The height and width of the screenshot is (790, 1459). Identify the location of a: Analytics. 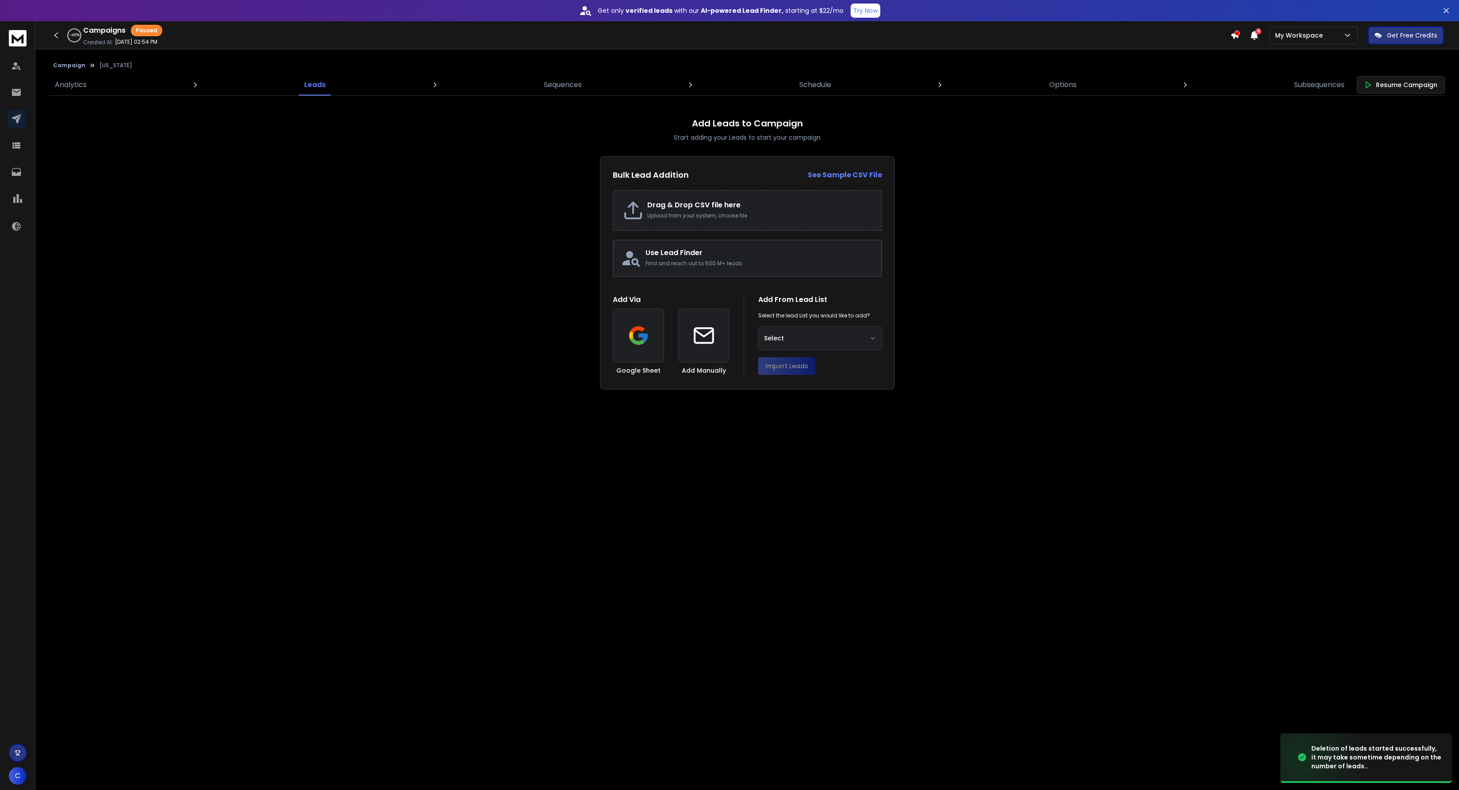
(71, 85).